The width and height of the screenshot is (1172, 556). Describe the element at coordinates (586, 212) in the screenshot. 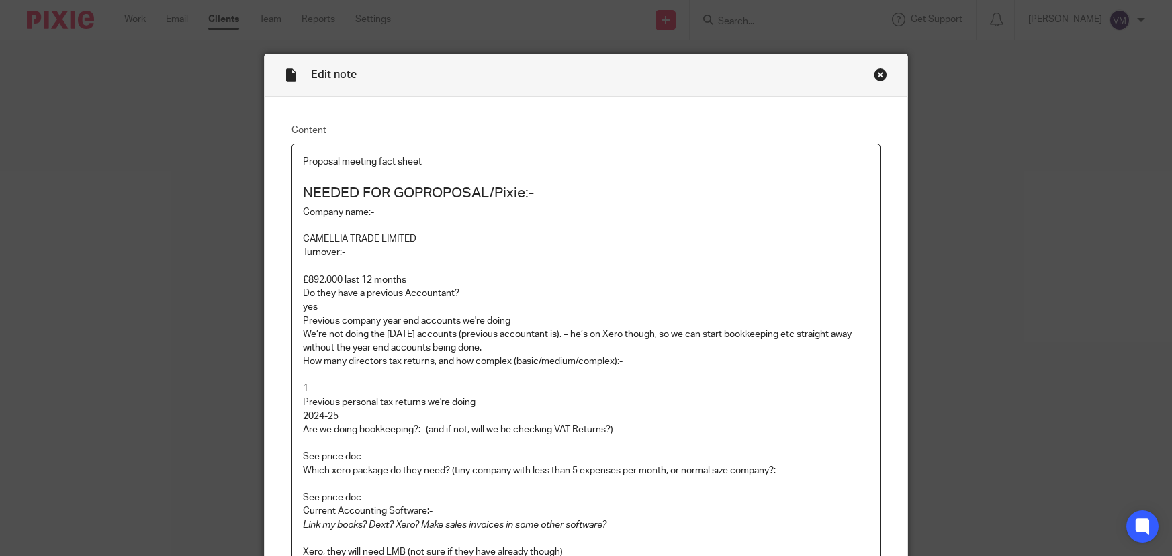

I see `p: Company name:-` at that location.